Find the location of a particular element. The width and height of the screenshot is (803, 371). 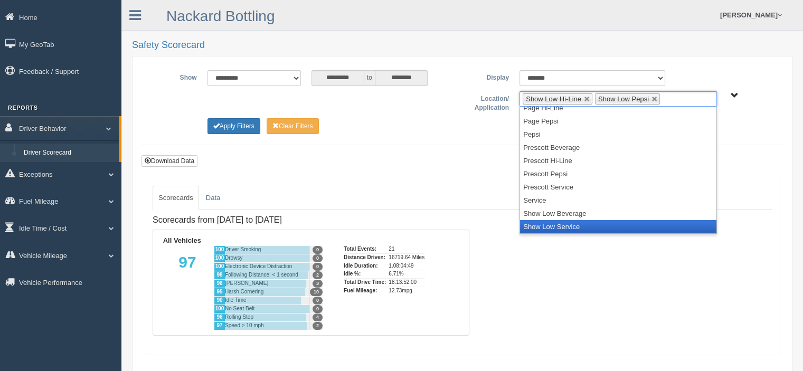

a: Driver Scorecard is located at coordinates (69, 153).